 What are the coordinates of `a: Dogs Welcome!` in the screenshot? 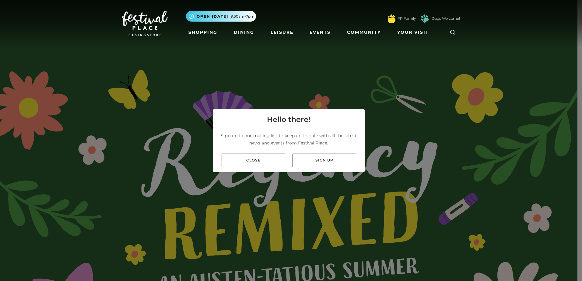 It's located at (445, 19).